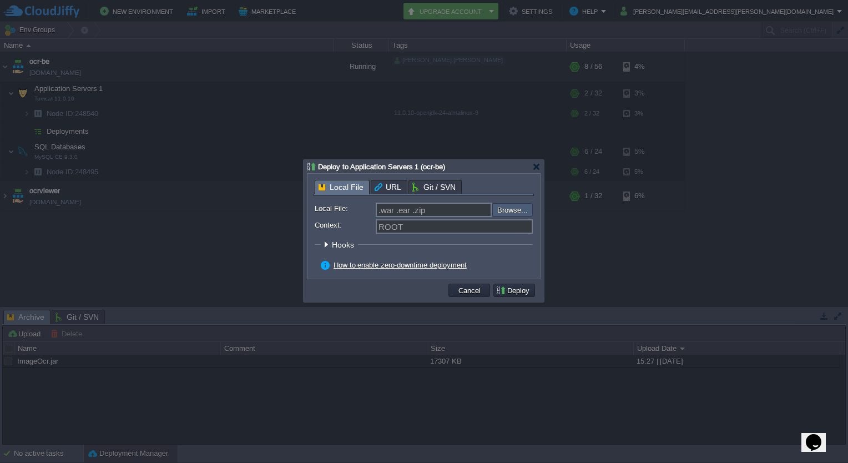 The height and width of the screenshot is (463, 848). What do you see at coordinates (344, 245) in the screenshot?
I see `span: Hooks` at bounding box center [344, 245].